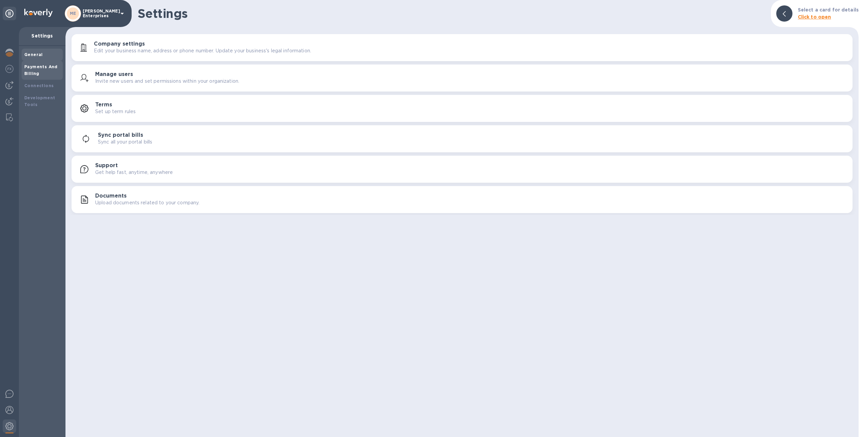  I want to click on b: Connections, so click(39, 85).